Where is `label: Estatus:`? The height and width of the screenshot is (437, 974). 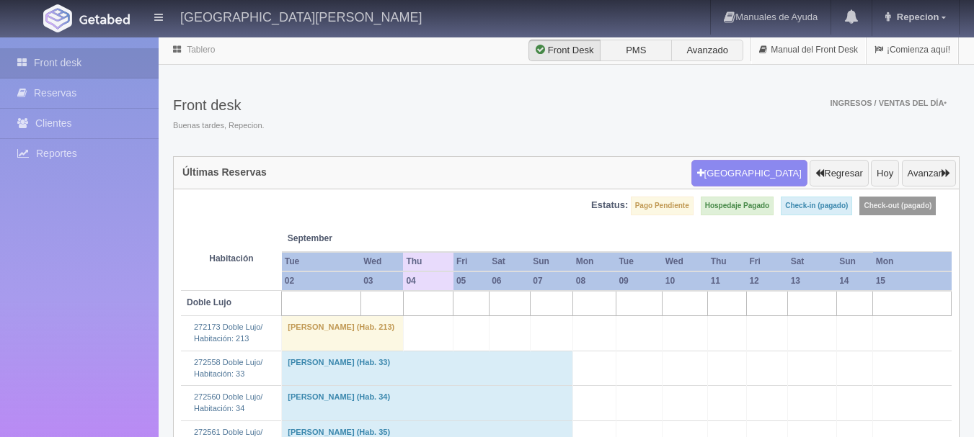
label: Estatus: is located at coordinates (609, 205).